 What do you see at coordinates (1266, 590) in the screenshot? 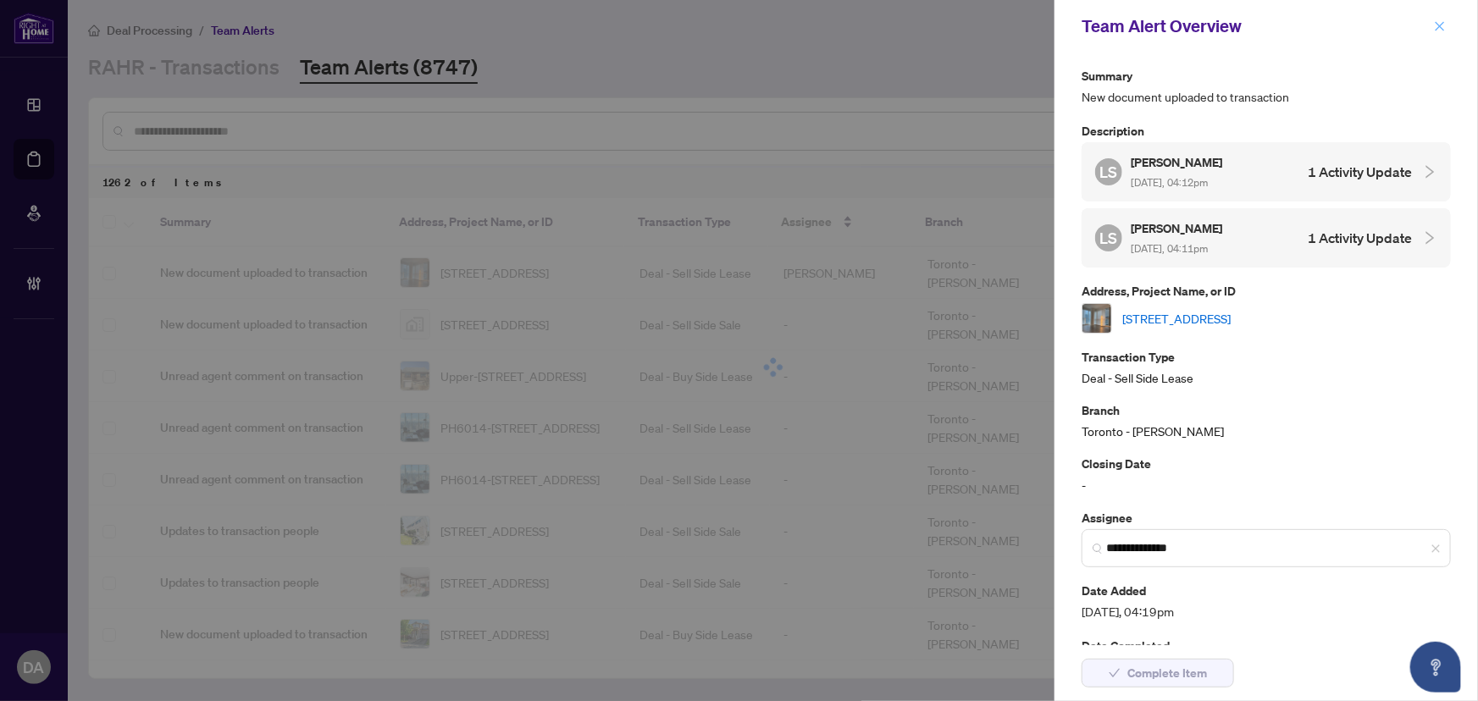
I see `p: Date Added` at bounding box center [1266, 590].